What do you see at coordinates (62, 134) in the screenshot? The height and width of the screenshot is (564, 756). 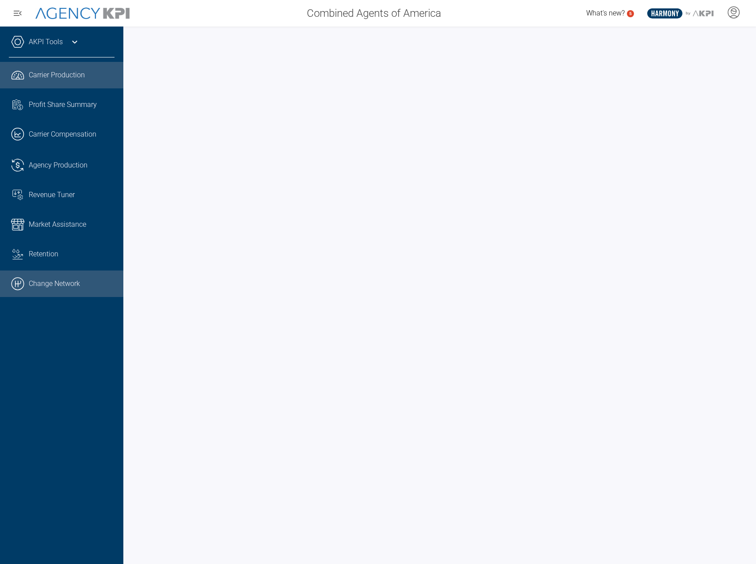 I see `span: Carrier Compensation` at bounding box center [62, 134].